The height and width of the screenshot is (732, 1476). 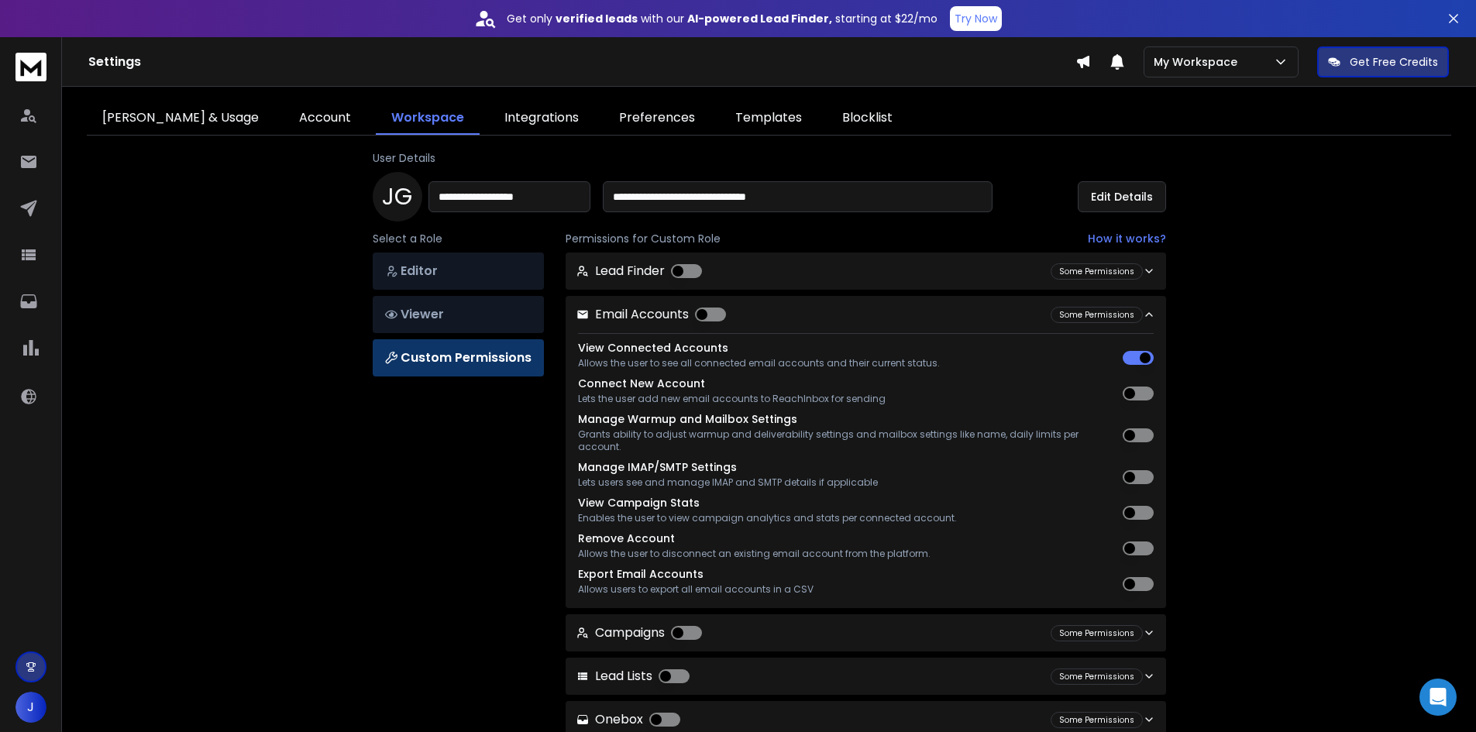 I want to click on button: Lead Finder Some Permissions, so click(x=866, y=271).